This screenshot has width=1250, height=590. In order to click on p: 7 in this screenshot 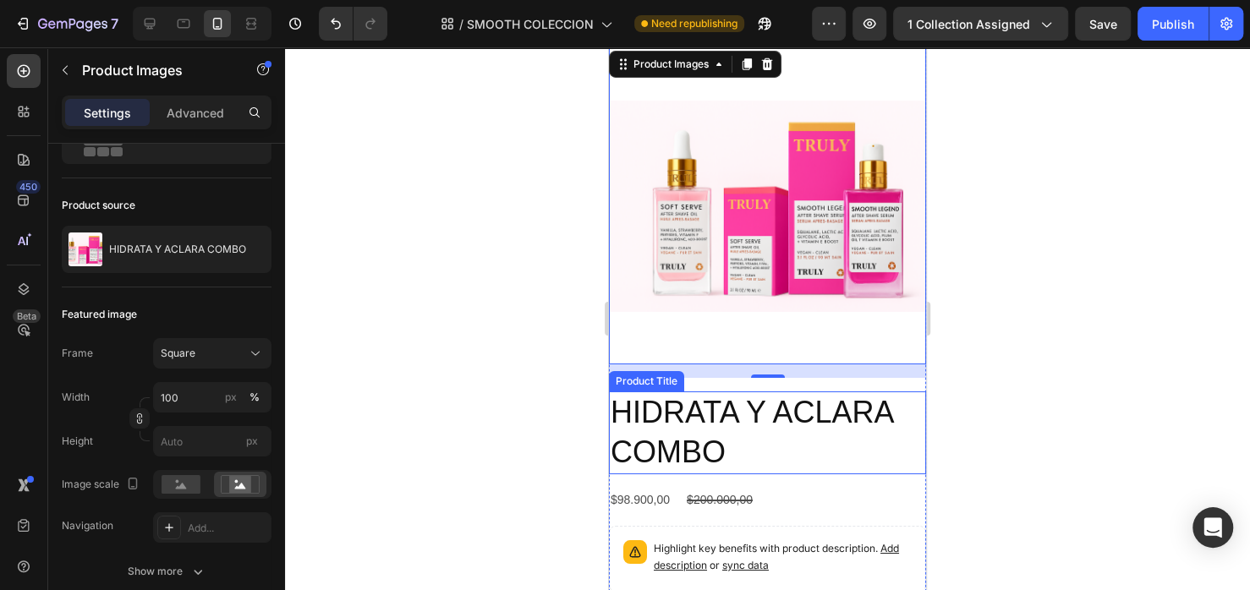, I will do `click(114, 24)`.